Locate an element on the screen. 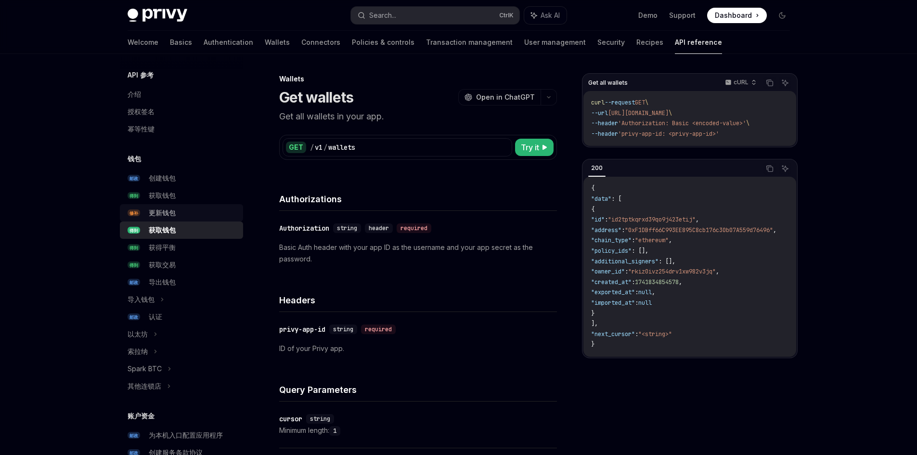 Image resolution: width=917 pixels, height=455 pixels. span: "data" is located at coordinates (601, 199).